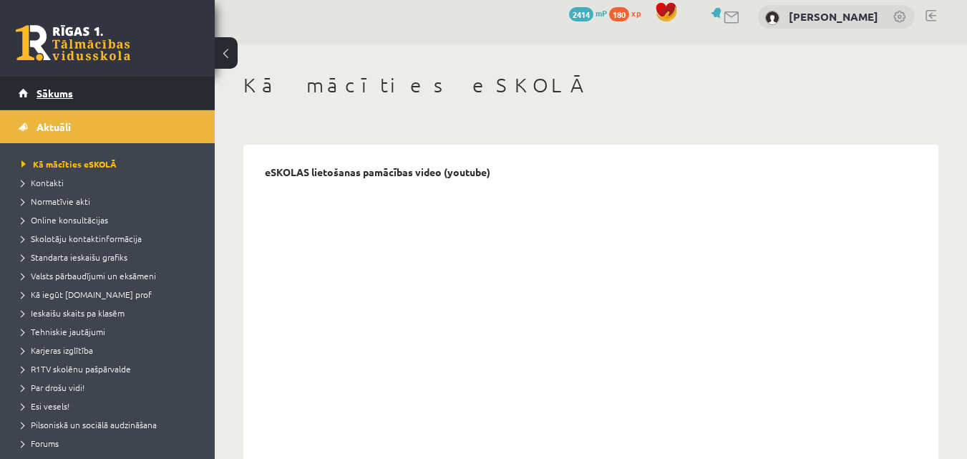  What do you see at coordinates (63, 332) in the screenshot?
I see `span: Tehniskie jautājumi` at bounding box center [63, 332].